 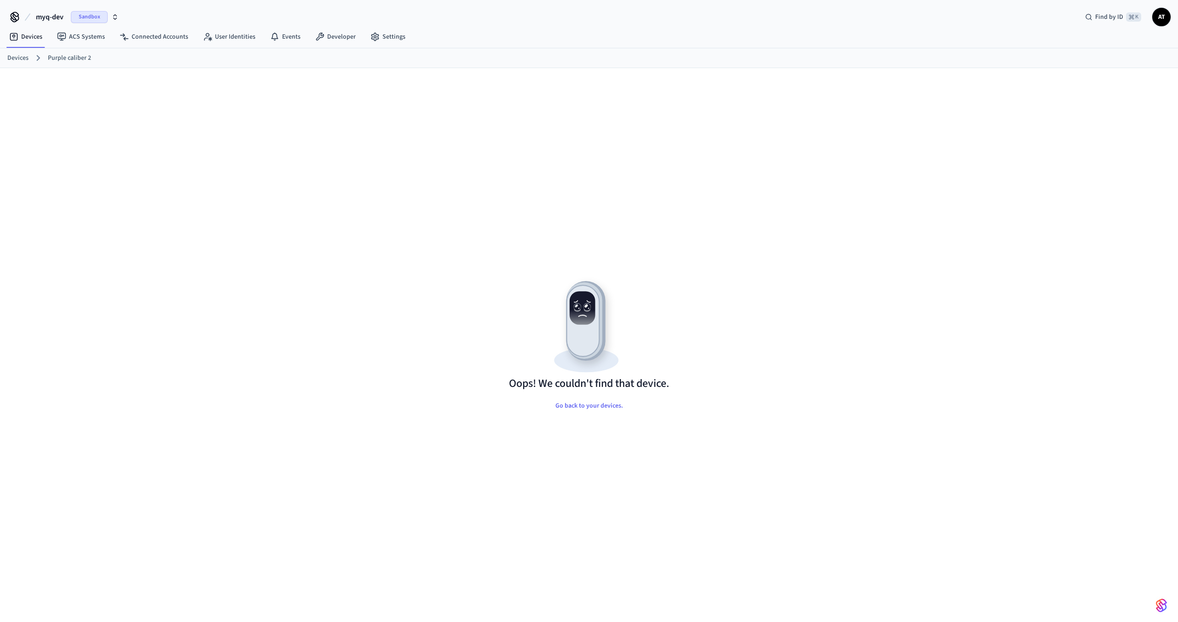 I want to click on span: myq-dev, so click(x=50, y=17).